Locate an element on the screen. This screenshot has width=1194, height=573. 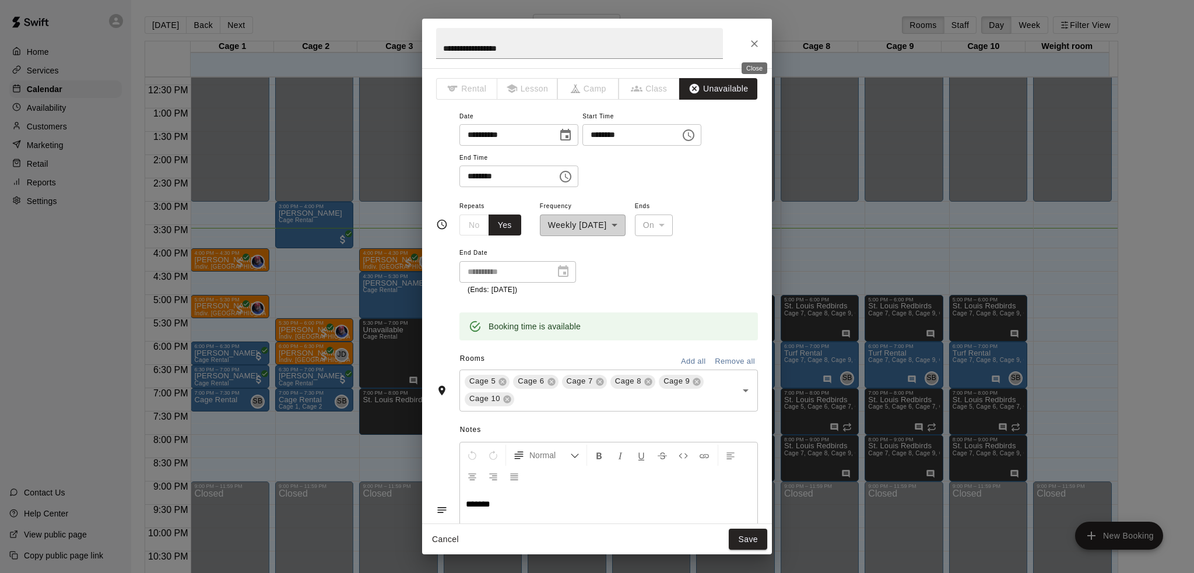
button: Add all is located at coordinates (693, 362).